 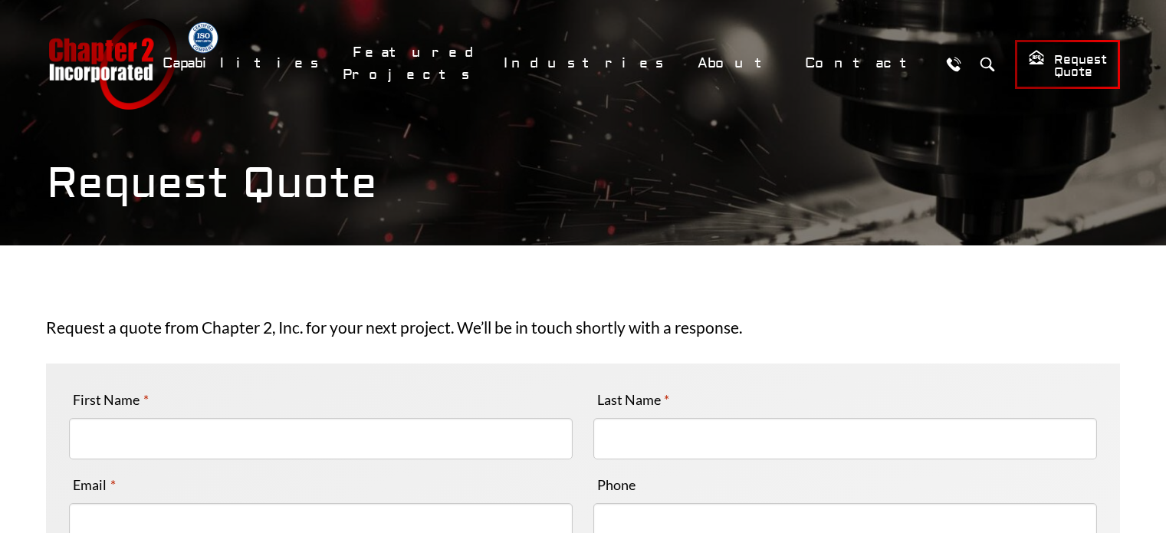 What do you see at coordinates (738, 63) in the screenshot?
I see `a: About` at bounding box center [738, 63].